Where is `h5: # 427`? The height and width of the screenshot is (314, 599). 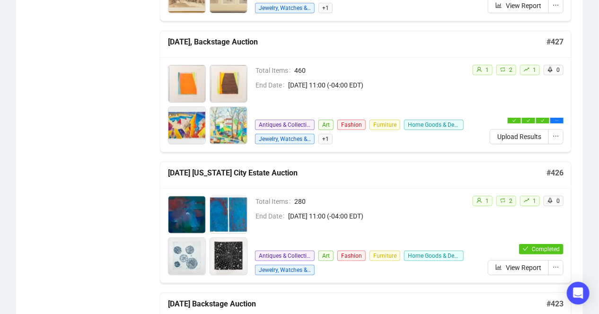 h5: # 427 is located at coordinates (555, 42).